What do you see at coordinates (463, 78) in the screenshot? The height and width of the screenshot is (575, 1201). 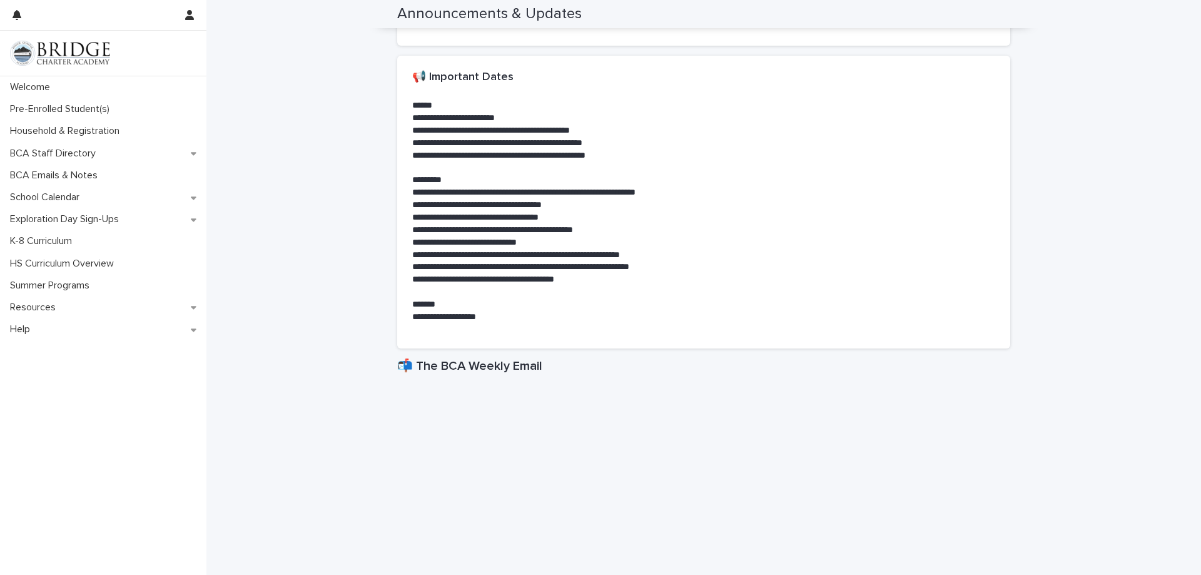 I see `h2: 📢 Important Dates` at bounding box center [463, 78].